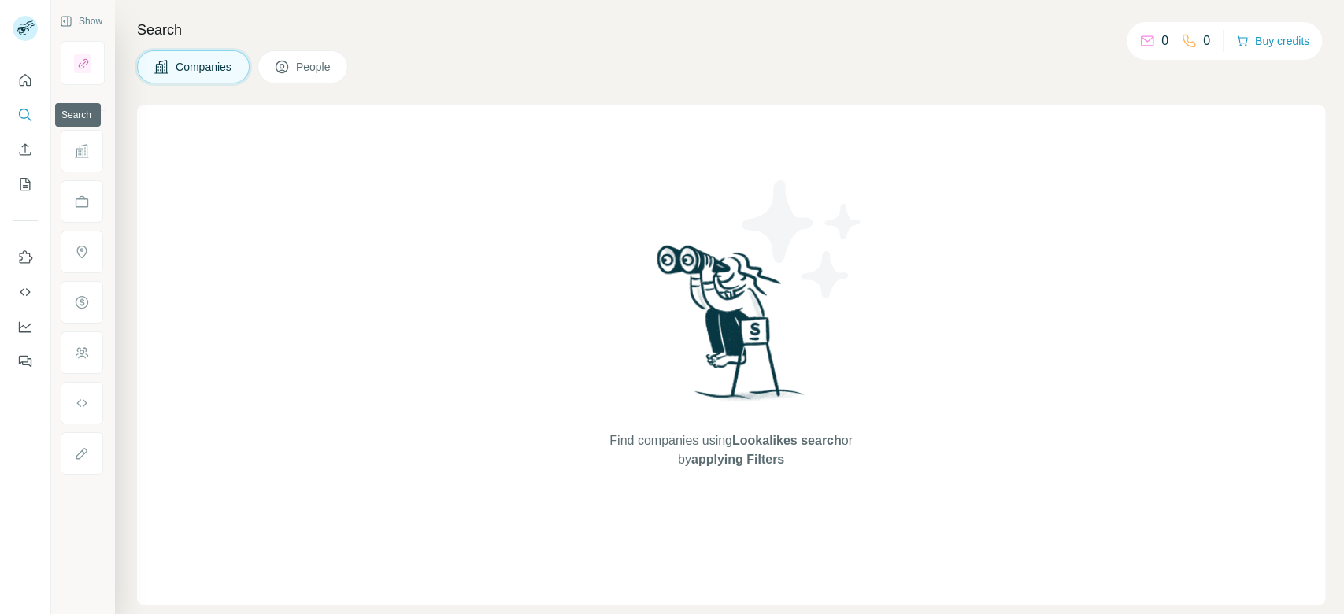 The image size is (1344, 614). What do you see at coordinates (25, 292) in the screenshot?
I see `button: Use Surfe API` at bounding box center [25, 292].